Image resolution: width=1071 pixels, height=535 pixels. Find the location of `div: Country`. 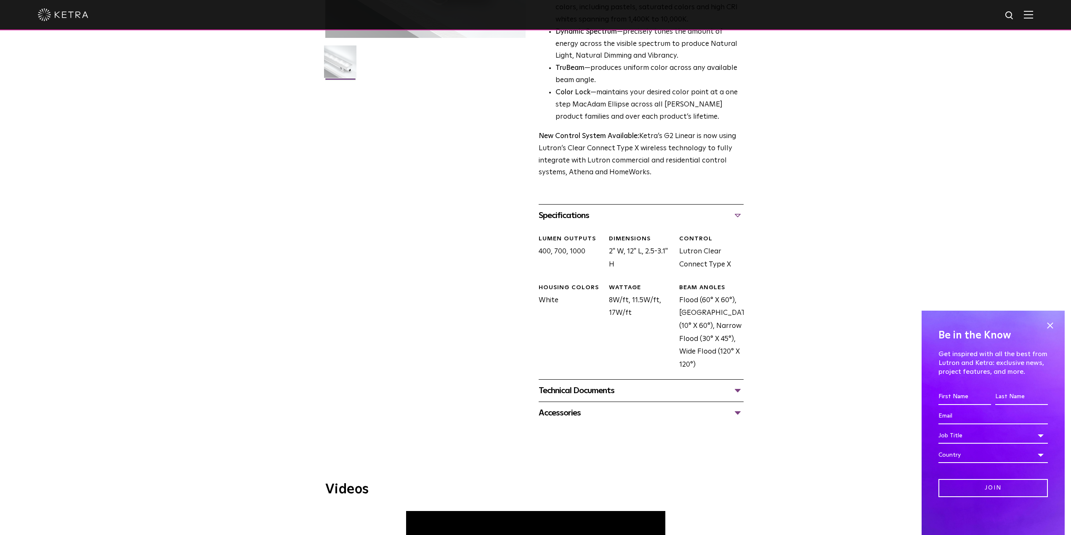

div: Country is located at coordinates (993, 455).